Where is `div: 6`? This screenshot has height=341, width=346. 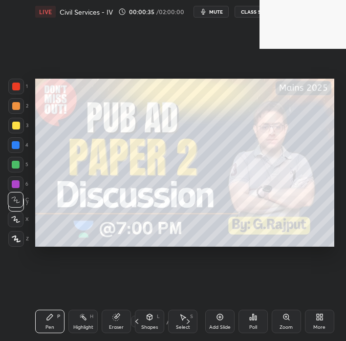 div: 6 is located at coordinates (18, 184).